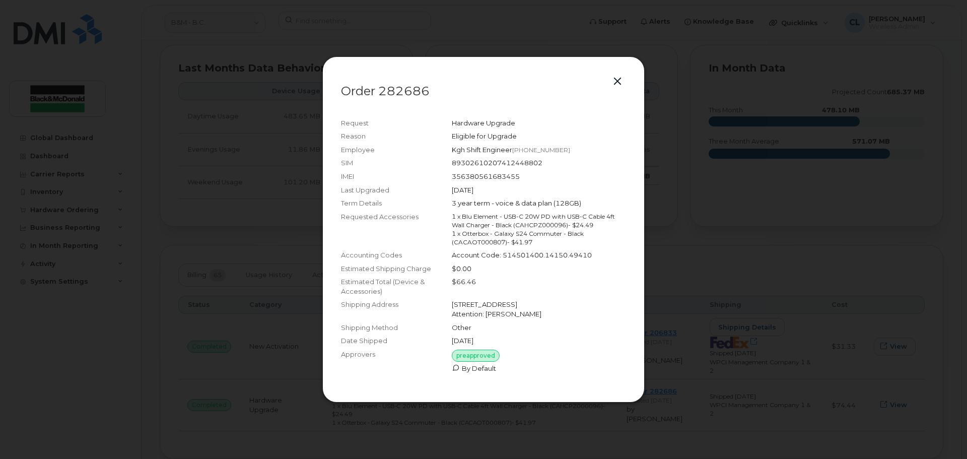 The height and width of the screenshot is (459, 967). I want to click on span: - $41.97, so click(520, 242).